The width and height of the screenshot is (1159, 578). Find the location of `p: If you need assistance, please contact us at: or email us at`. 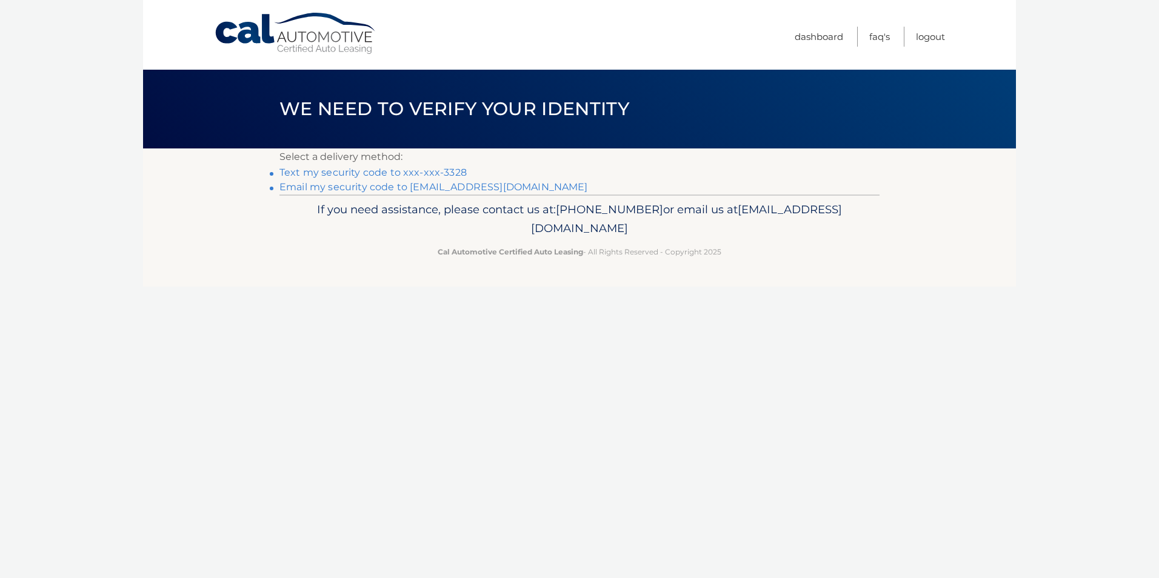

p: If you need assistance, please contact us at: or email us at is located at coordinates (580, 219).